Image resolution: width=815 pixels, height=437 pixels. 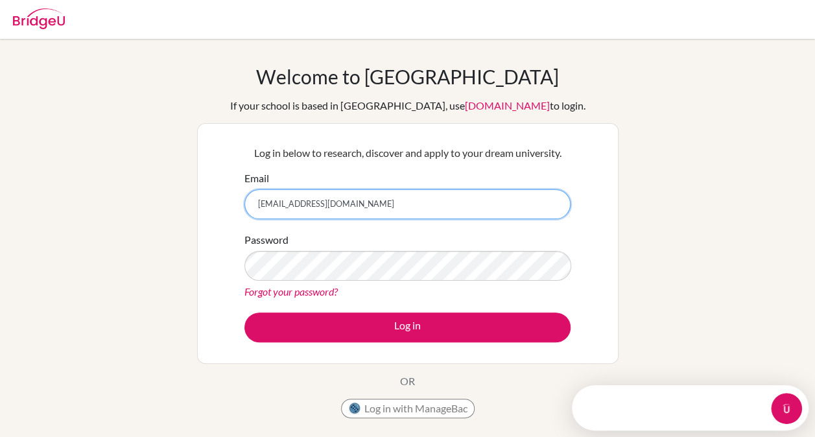 What do you see at coordinates (128, 23) in the screenshot?
I see `div: Open Intercom Messenger` at bounding box center [128, 23].